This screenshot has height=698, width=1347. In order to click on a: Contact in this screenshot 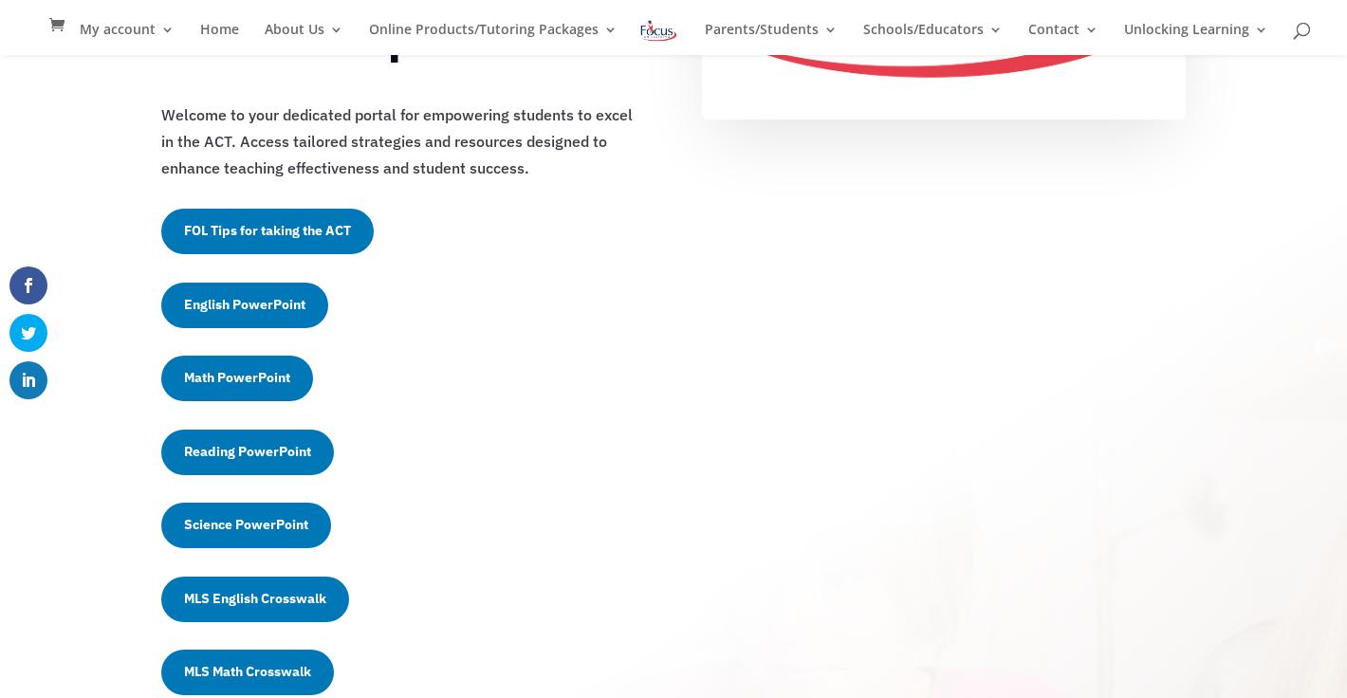, I will do `click(1063, 39)`.